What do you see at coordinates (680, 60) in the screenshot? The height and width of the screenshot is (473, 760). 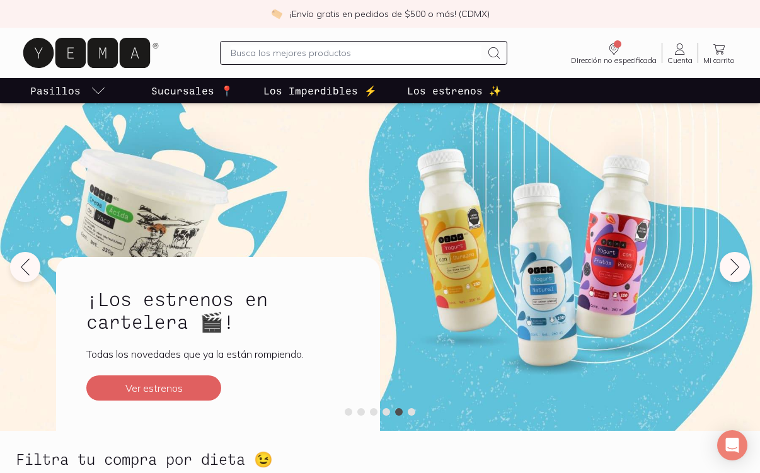 I see `span: Cuenta` at bounding box center [680, 60].